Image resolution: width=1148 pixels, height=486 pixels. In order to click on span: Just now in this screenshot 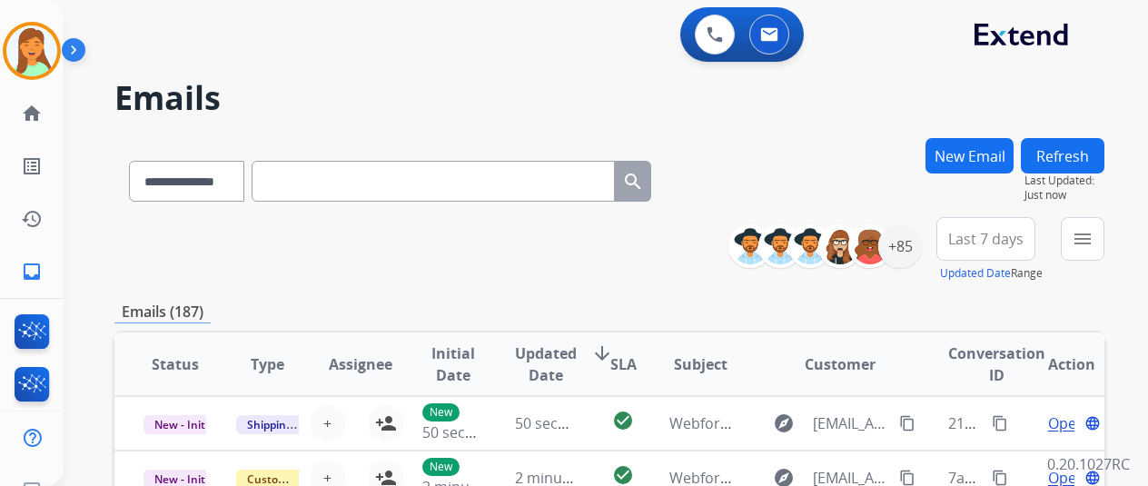, I will do `click(1065, 195)`.